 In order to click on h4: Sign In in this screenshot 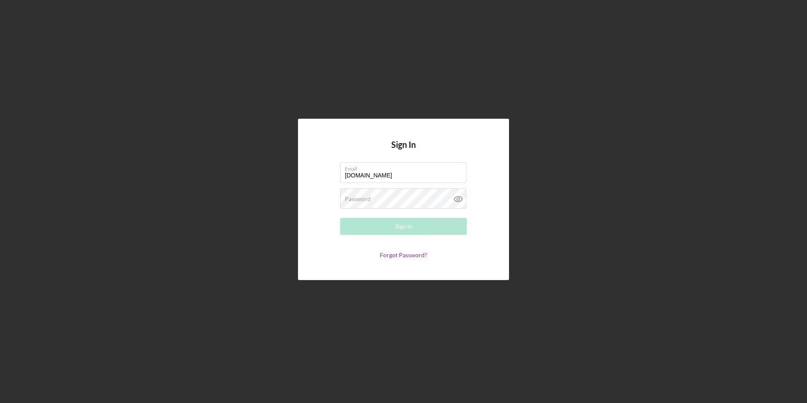, I will do `click(404, 151)`.